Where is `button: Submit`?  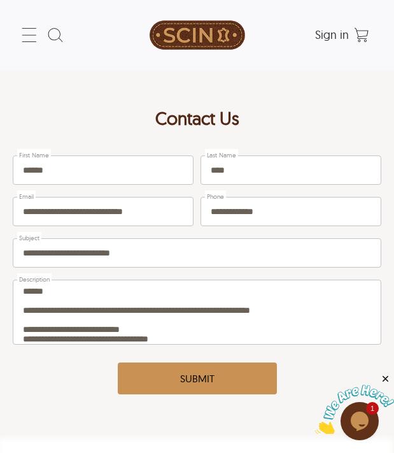
button: Submit is located at coordinates (197, 378).